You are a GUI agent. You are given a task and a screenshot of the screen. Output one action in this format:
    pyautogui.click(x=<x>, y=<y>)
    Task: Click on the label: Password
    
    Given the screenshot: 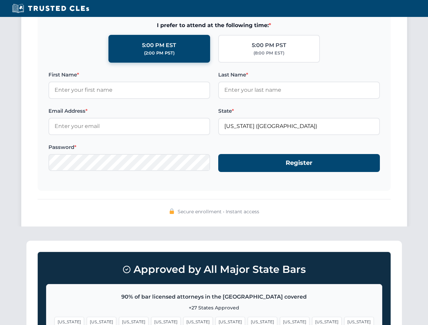 What is the action you would take?
    pyautogui.click(x=129, y=147)
    